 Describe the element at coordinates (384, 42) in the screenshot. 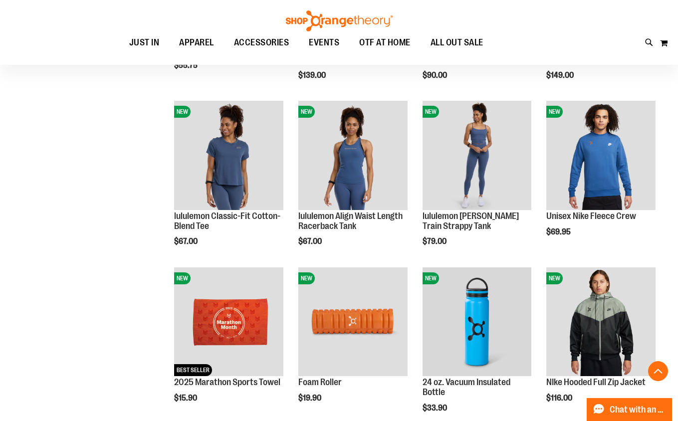

I see `span: OTF AT HOME` at that location.